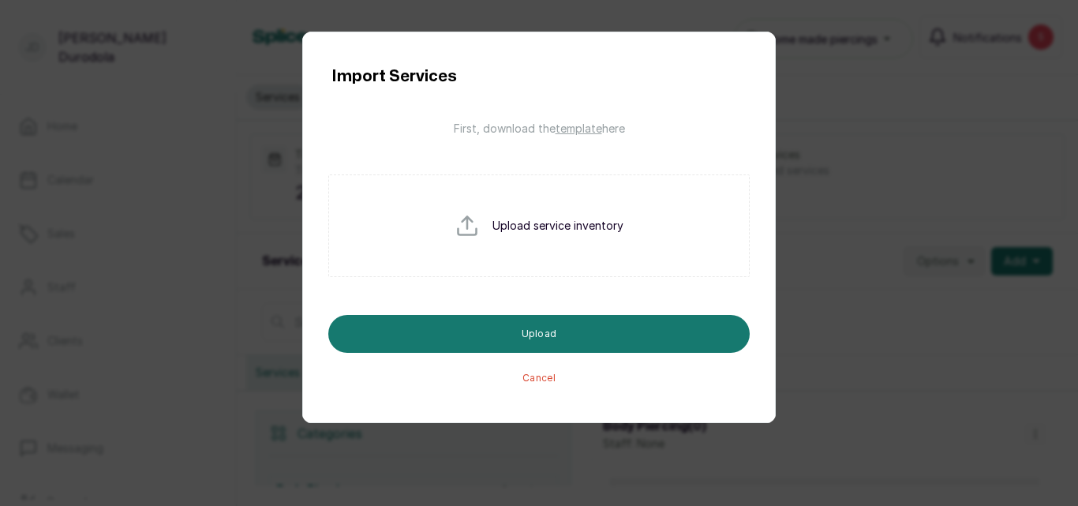  What do you see at coordinates (539, 334) in the screenshot?
I see `button: Upload` at bounding box center [539, 334].